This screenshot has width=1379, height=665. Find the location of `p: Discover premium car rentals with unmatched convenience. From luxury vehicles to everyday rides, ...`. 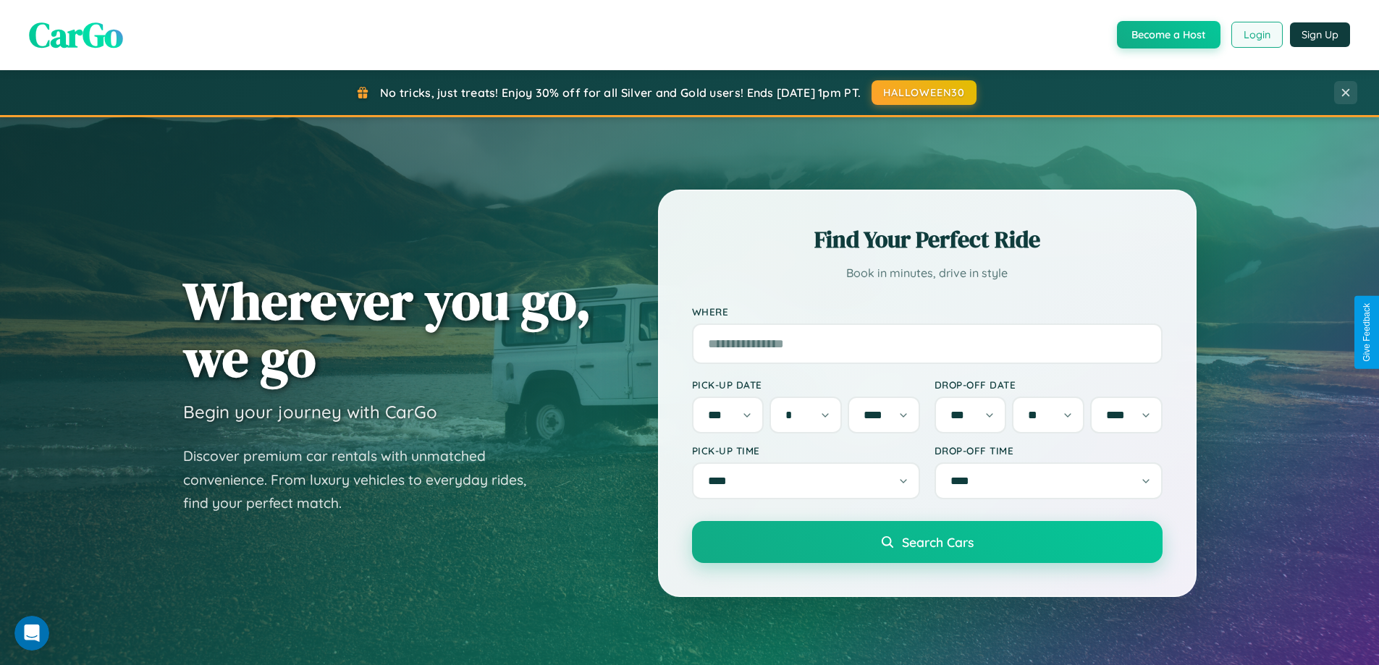

p: Discover premium car rentals with unmatched convenience. From luxury vehicles to everyday rides, ... is located at coordinates (364, 480).